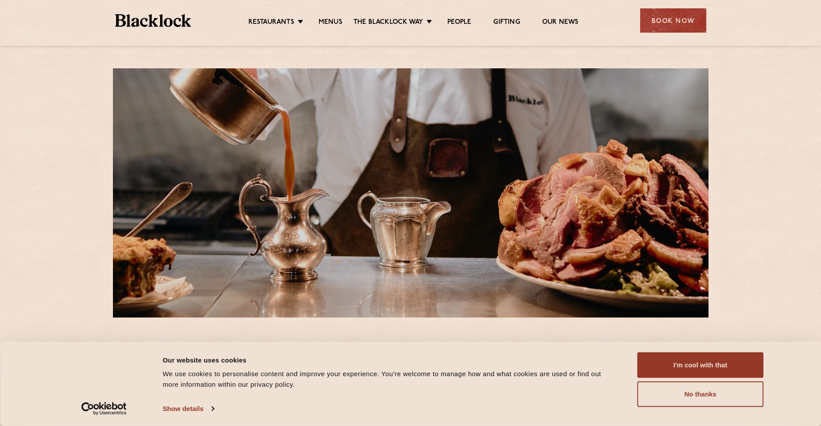 The image size is (821, 426). I want to click on a: Our News, so click(561, 23).